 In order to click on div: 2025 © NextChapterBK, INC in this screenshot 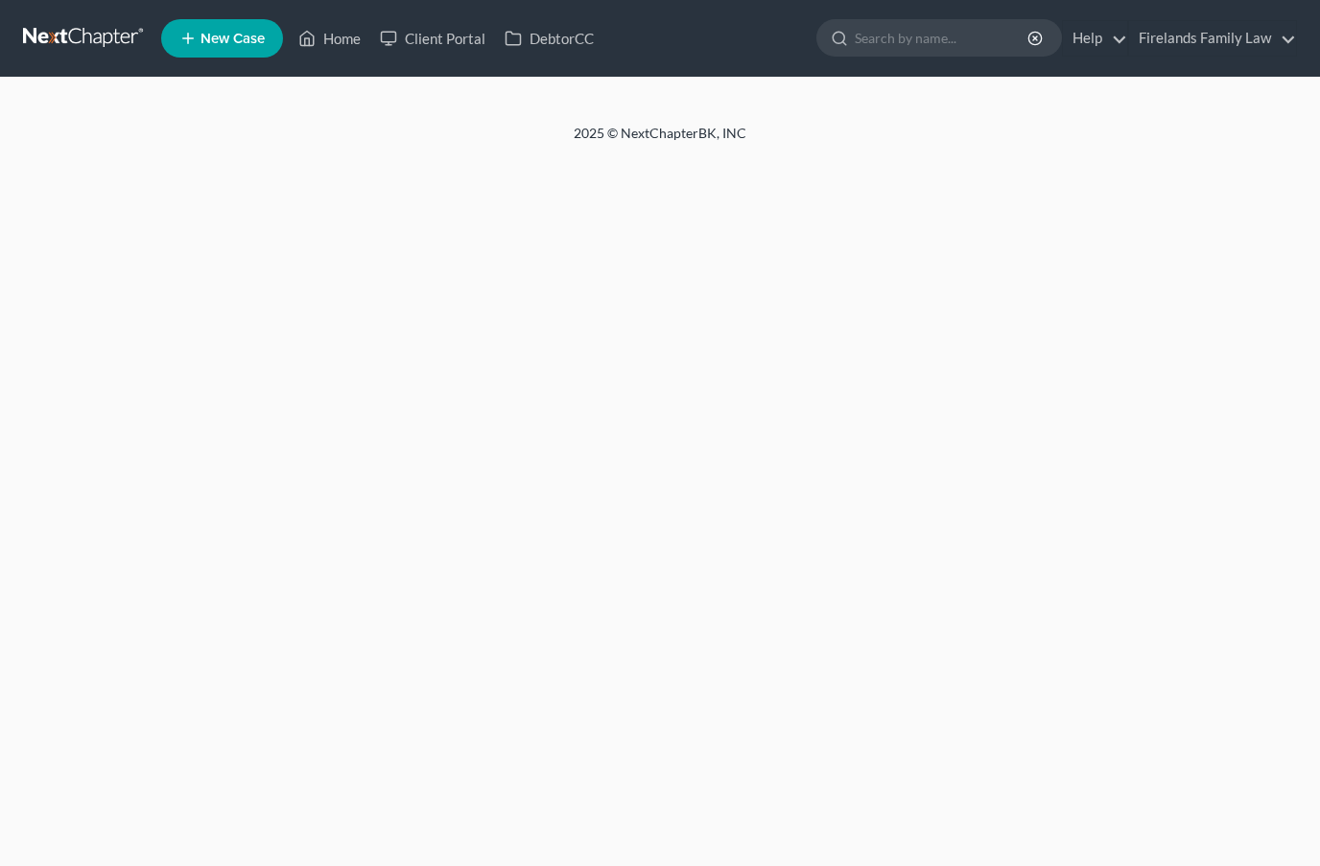, I will do `click(660, 141)`.